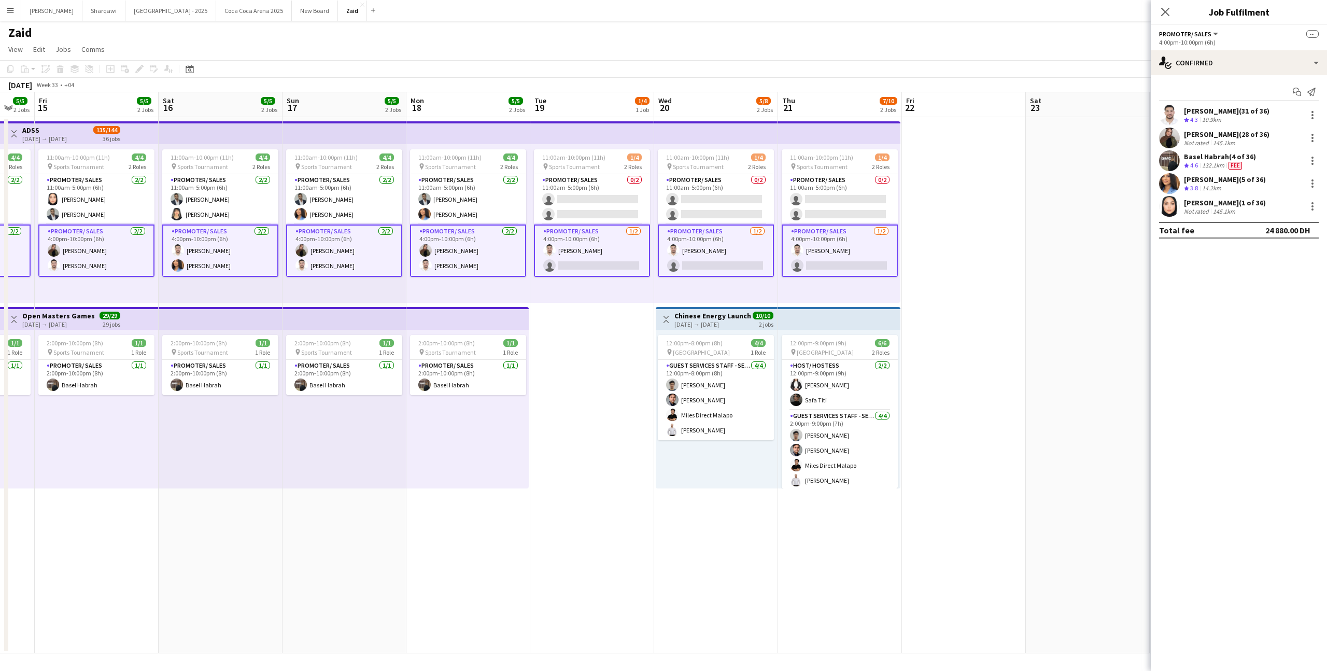  Describe the element at coordinates (167, 107) in the screenshot. I see `span: 16` at that location.